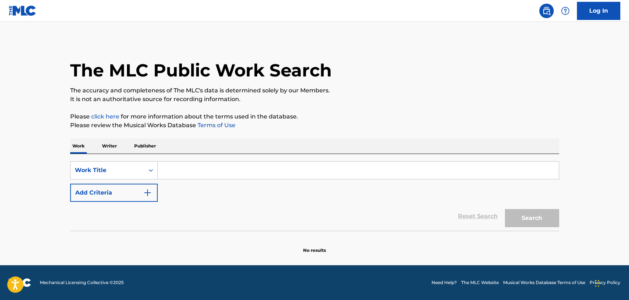 The image size is (629, 300). Describe the element at coordinates (20, 282) in the screenshot. I see `img: logo` at that location.